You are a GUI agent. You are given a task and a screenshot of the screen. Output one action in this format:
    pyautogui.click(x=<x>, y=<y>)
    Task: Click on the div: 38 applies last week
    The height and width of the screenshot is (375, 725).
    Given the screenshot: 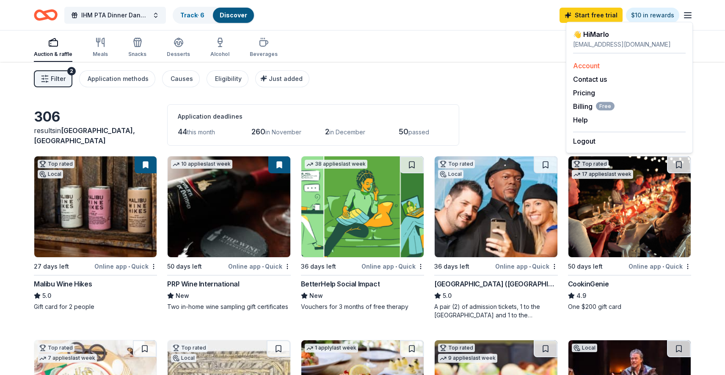 What is the action you would take?
    pyautogui.click(x=336, y=164)
    